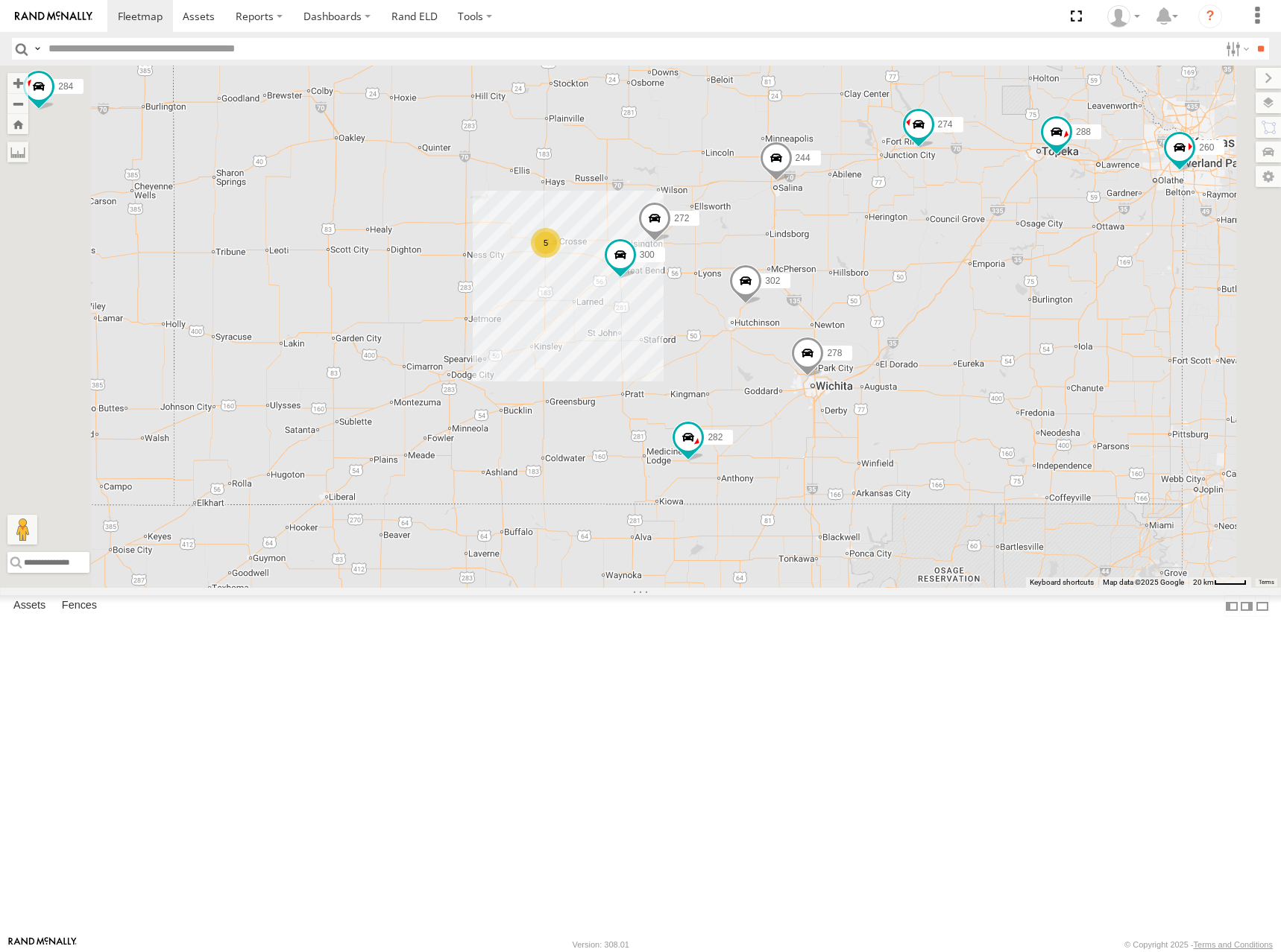 The image size is (1281, 952). What do you see at coordinates (1124, 16) in the screenshot?
I see `div: Shane Miller` at bounding box center [1124, 16].